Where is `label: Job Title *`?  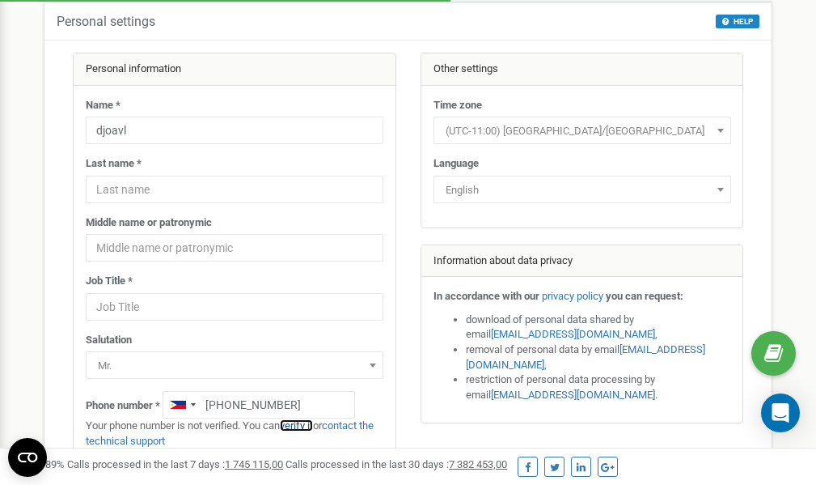
label: Job Title * is located at coordinates (109, 281).